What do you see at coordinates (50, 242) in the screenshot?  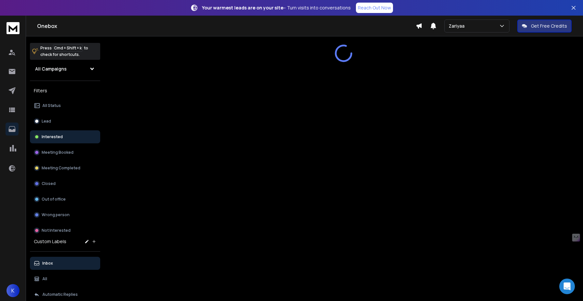 I see `h3: Custom Labels` at bounding box center [50, 242].